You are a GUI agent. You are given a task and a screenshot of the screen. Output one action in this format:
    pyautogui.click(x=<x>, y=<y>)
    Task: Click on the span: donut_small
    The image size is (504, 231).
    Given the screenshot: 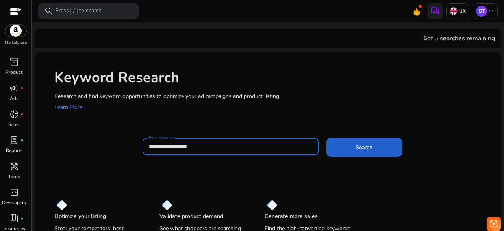 What is the action you would take?
    pyautogui.click(x=14, y=114)
    